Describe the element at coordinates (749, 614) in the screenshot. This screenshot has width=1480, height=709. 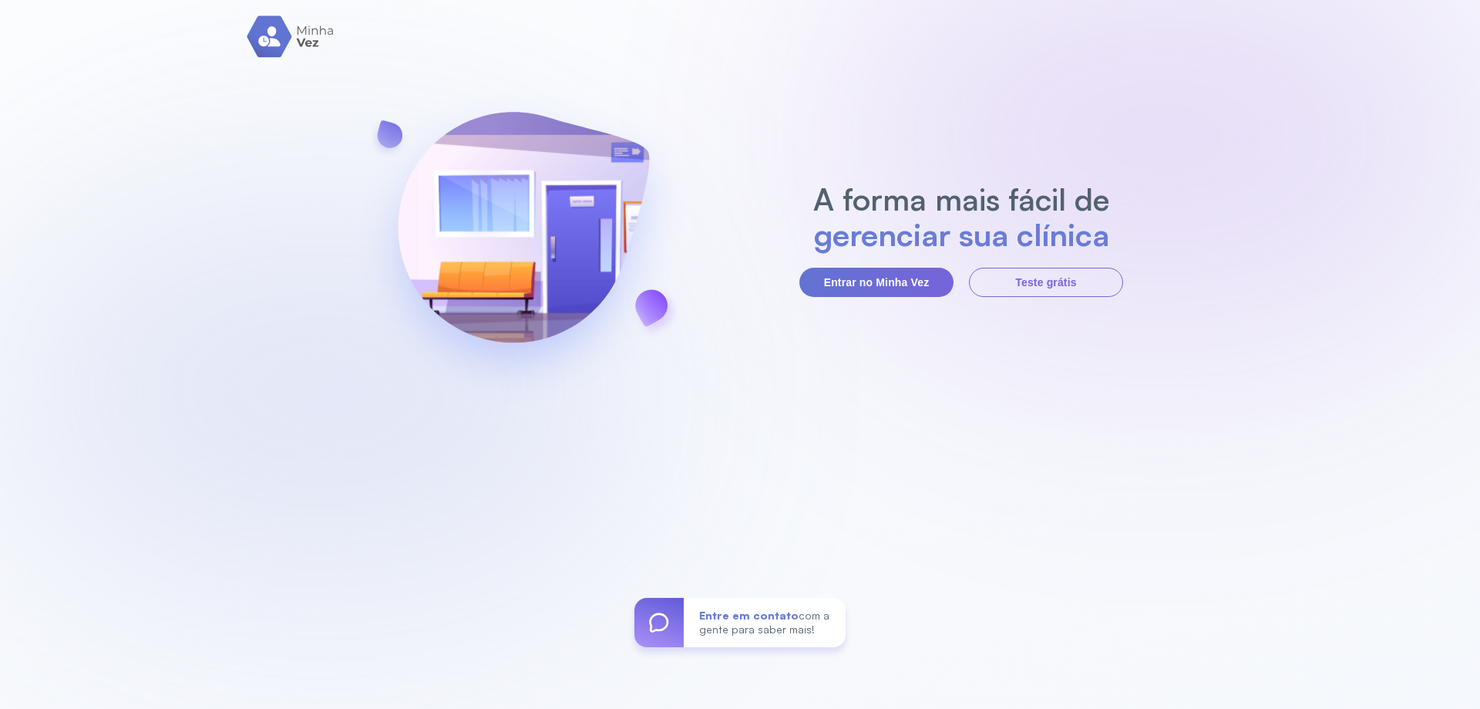
I see `span: Entre em contato` at that location.